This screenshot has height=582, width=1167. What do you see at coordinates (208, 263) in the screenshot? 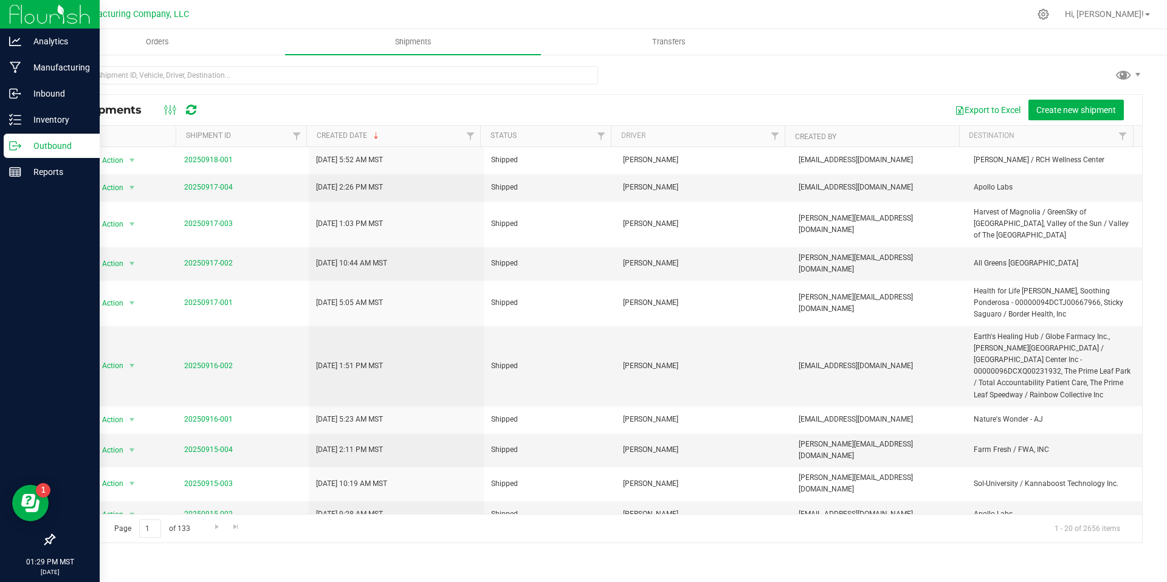
I see `a: 20250917-002` at bounding box center [208, 263].